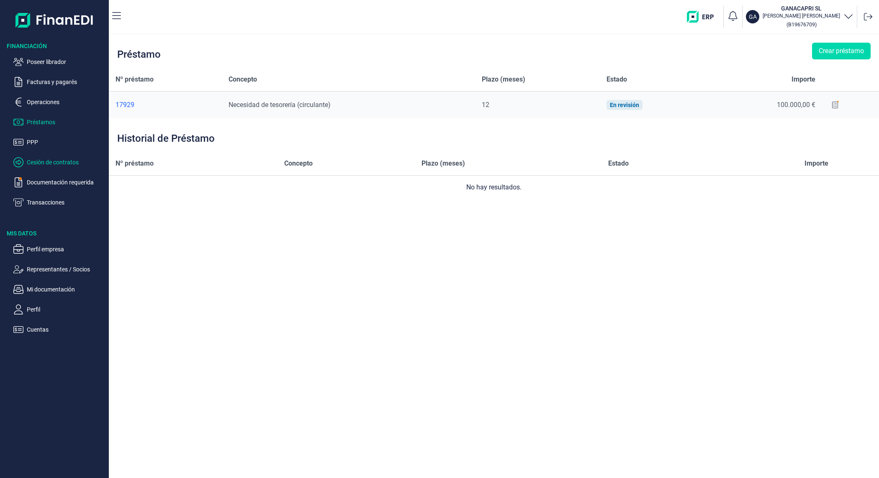 This screenshot has height=478, width=879. Describe the element at coordinates (59, 122) in the screenshot. I see `button: Préstamos` at that location.